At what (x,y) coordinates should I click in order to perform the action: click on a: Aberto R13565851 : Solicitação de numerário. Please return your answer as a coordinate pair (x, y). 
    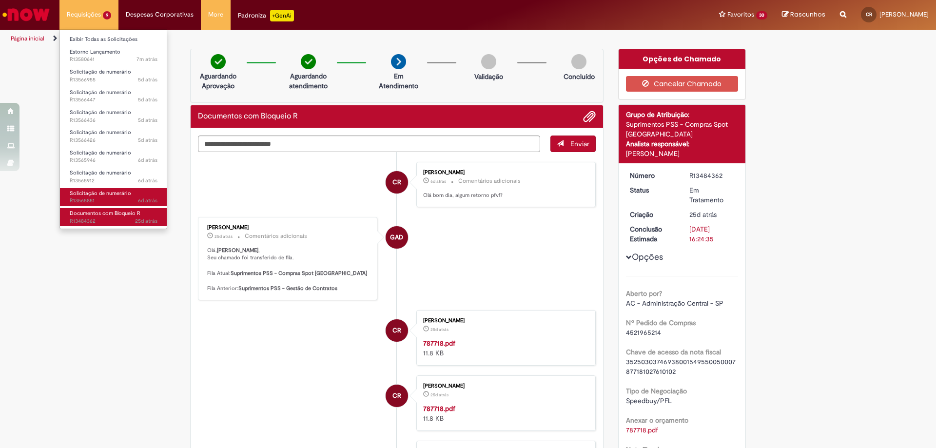
    Looking at the image, I should click on (114, 197).